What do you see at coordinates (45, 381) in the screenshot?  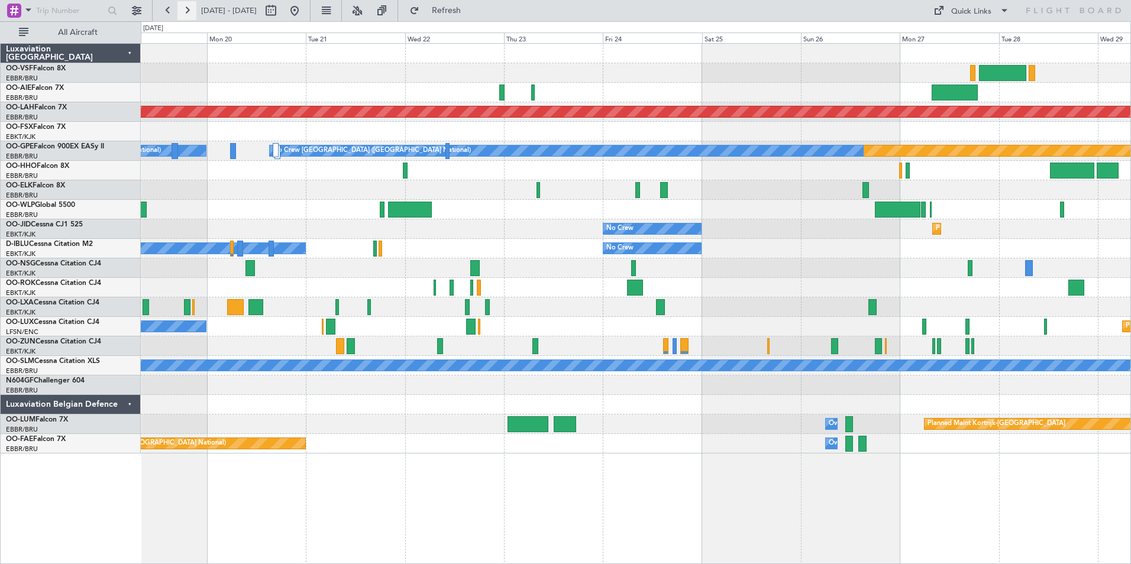 I see `a: N604GFChallenger 604` at bounding box center [45, 381].